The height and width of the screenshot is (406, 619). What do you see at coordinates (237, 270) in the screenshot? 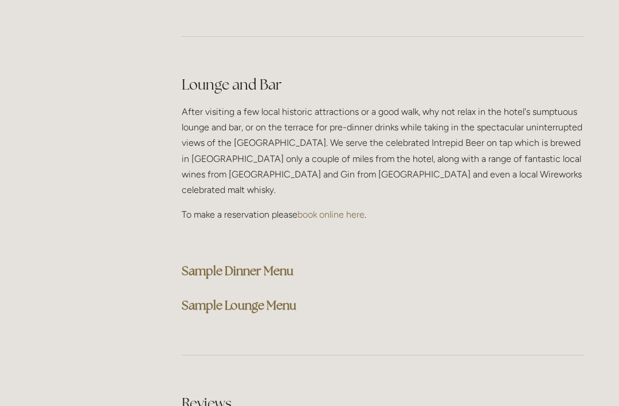
I see `strong: Sample Dinner Menu` at bounding box center [237, 270].